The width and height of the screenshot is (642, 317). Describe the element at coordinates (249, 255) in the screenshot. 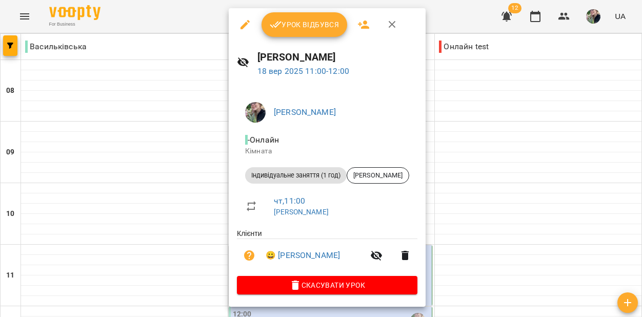

I see `button: Візит ще не сплачено. Додати оплату?` at that location.